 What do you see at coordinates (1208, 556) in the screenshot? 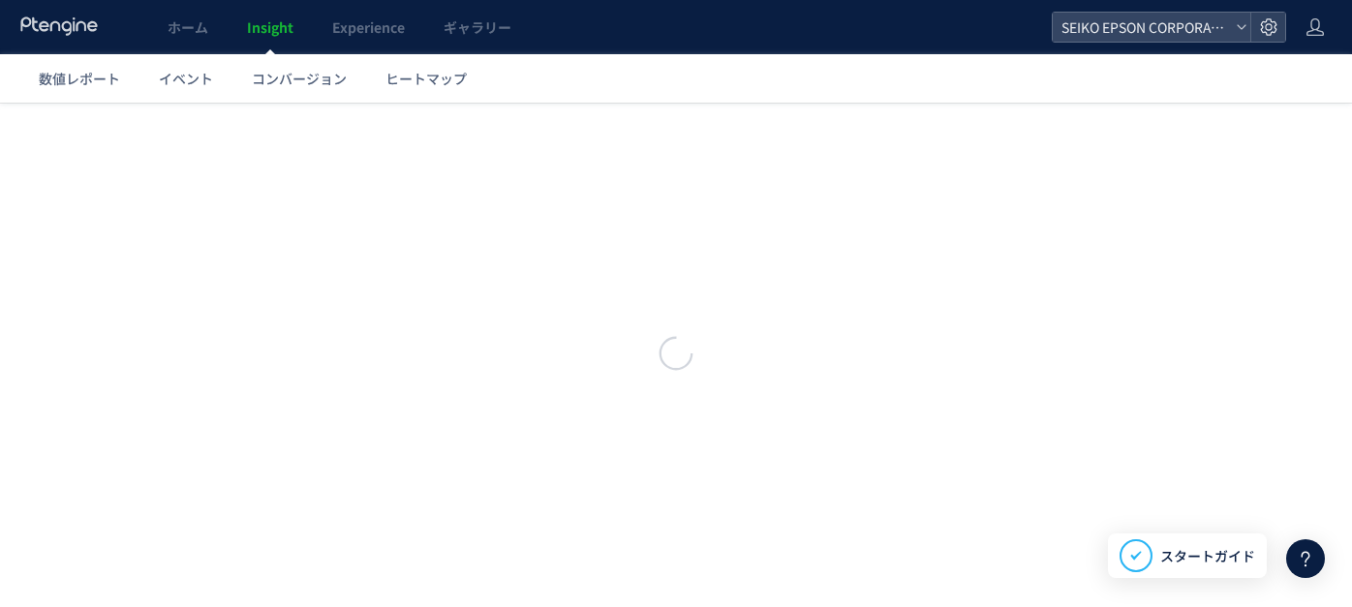
I see `span: スタートガイド` at bounding box center [1208, 556].